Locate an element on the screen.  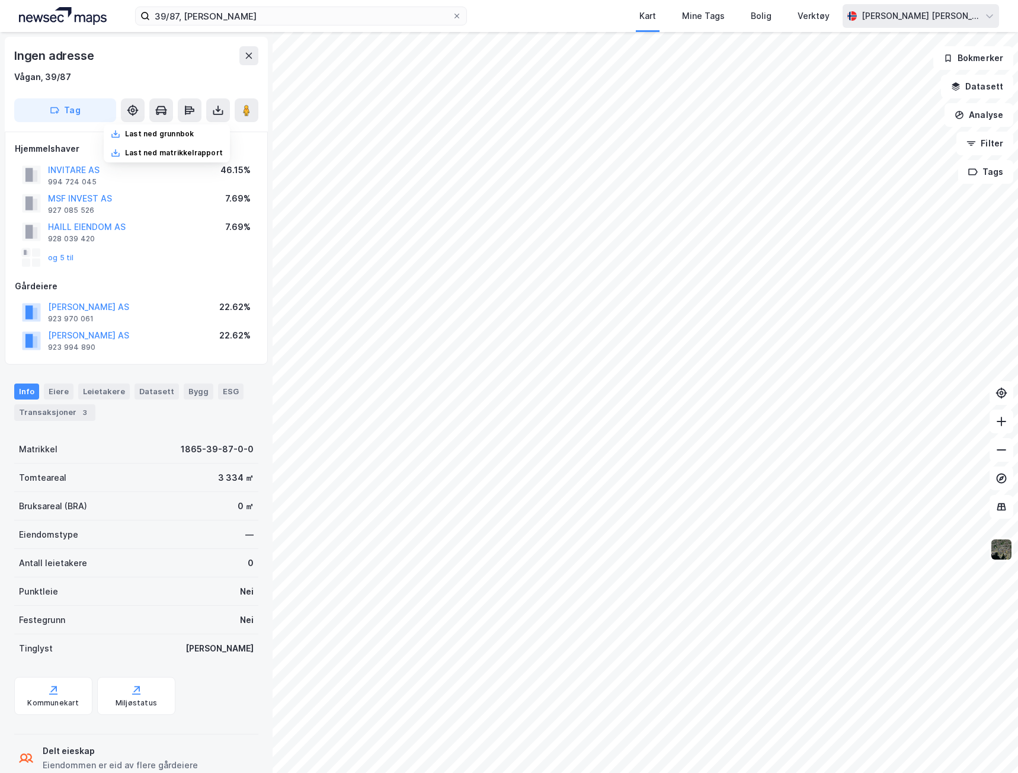
div: Bruksareal (BRA) is located at coordinates (53, 506).